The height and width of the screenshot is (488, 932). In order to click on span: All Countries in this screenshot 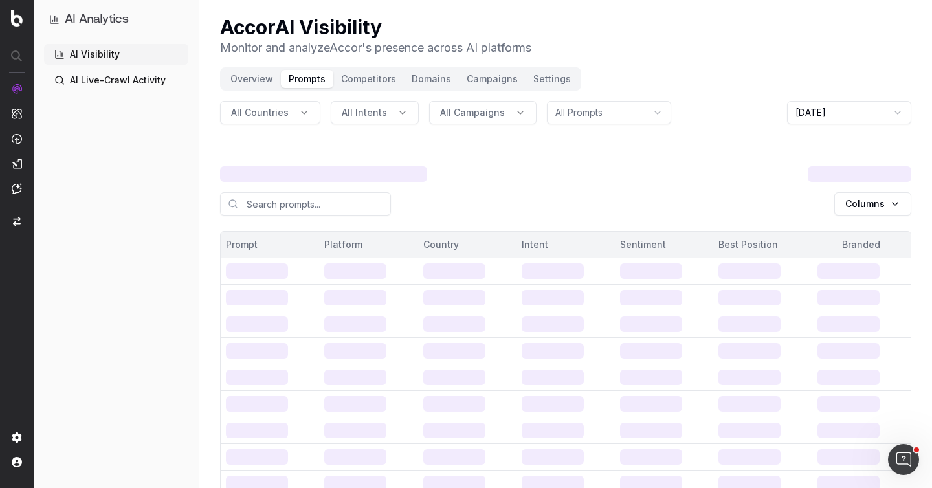, I will do `click(259, 113)`.